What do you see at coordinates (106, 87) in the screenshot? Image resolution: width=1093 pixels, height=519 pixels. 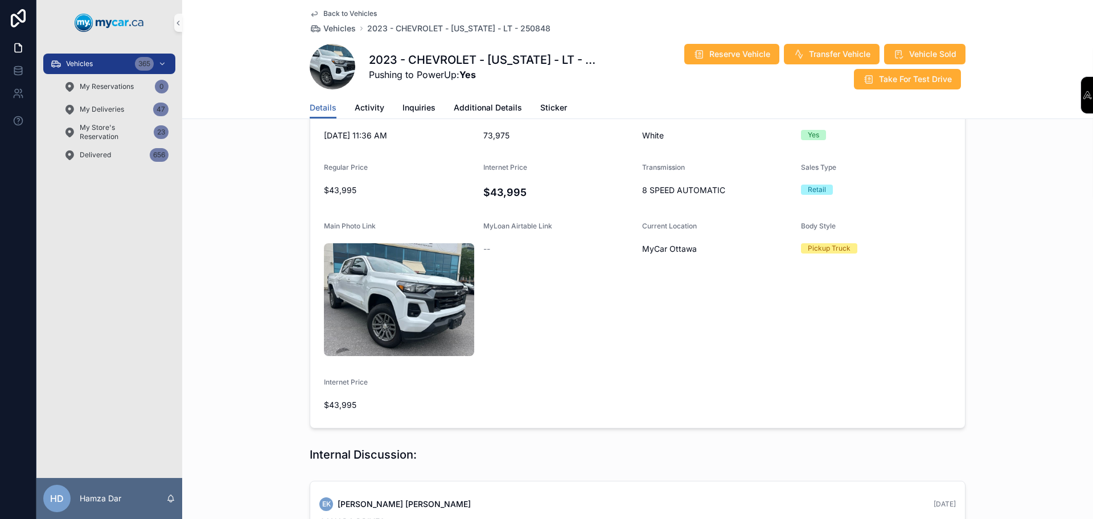 I see `span: My Reservations` at bounding box center [106, 87].